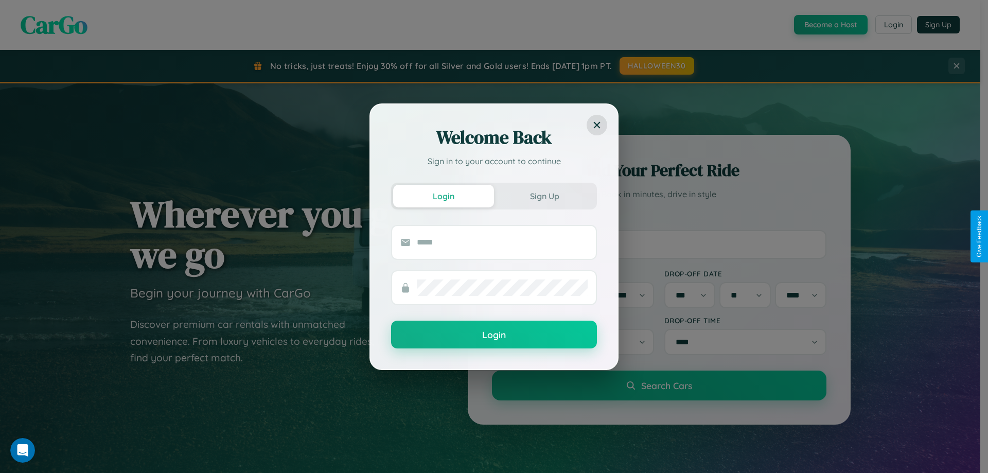  Describe the element at coordinates (494, 137) in the screenshot. I see `h2: Welcome Back` at that location.